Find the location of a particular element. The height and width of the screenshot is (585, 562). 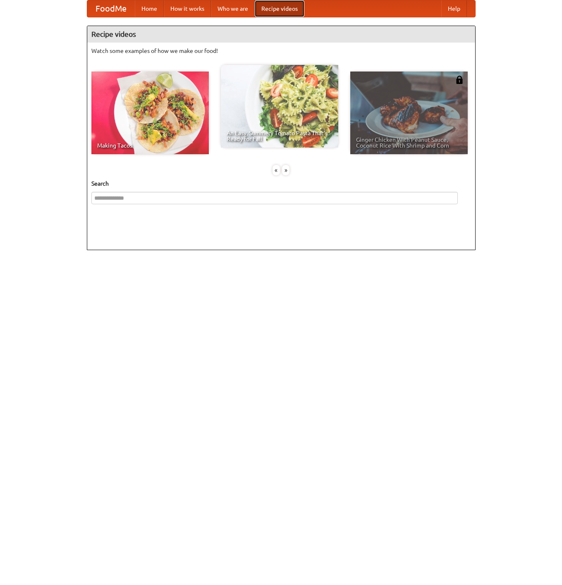

span: Making Tacos is located at coordinates (150, 145).